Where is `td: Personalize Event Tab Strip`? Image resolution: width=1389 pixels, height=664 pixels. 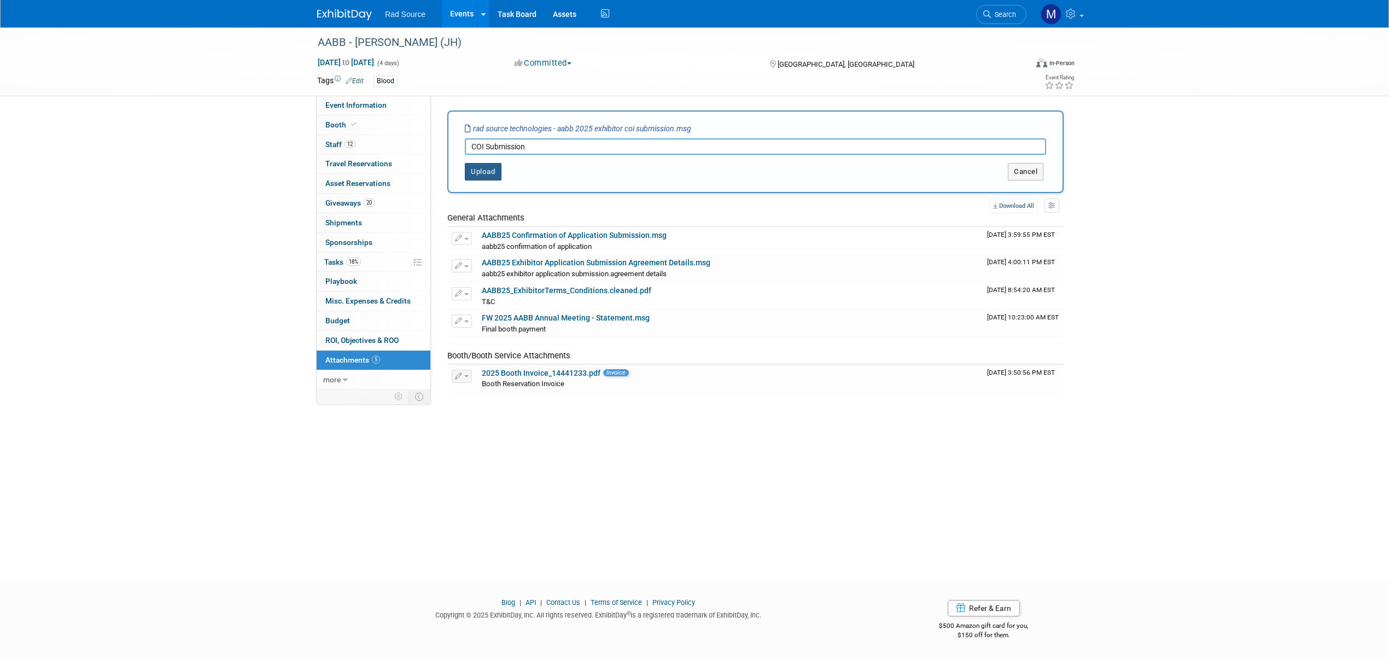
td: Personalize Event Tab Strip is located at coordinates (399, 396).